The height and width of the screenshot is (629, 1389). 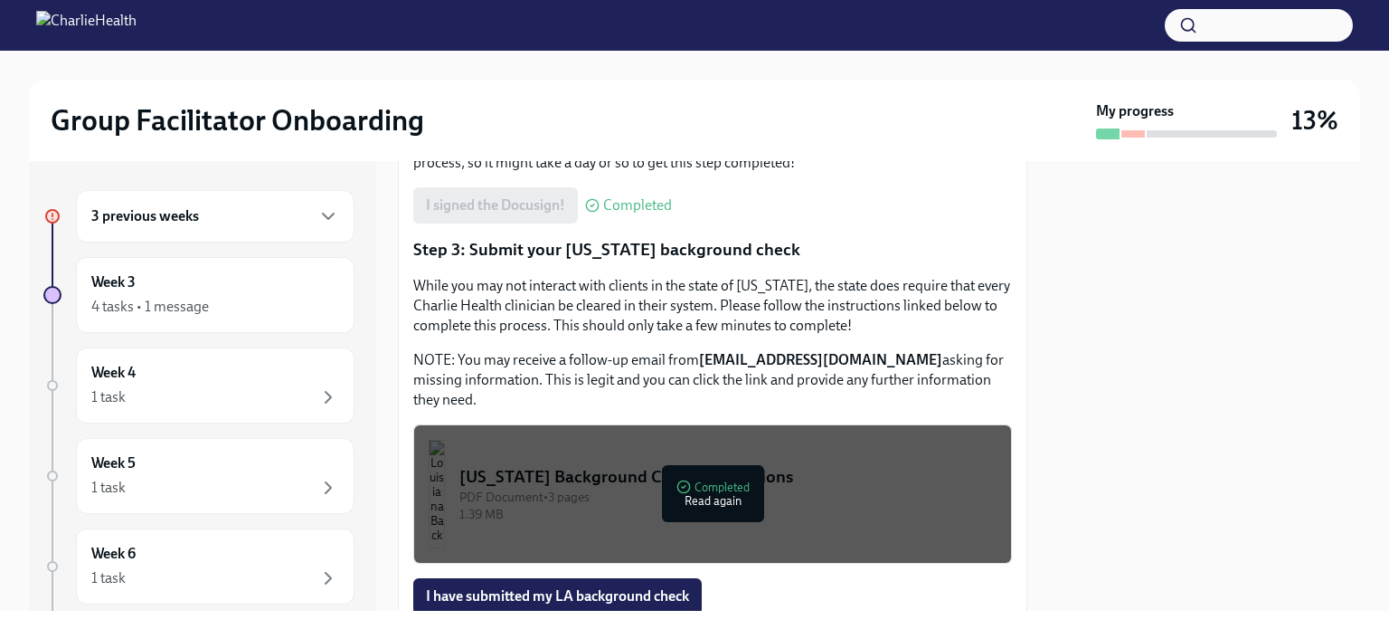 I want to click on h6: Week 4, so click(x=113, y=373).